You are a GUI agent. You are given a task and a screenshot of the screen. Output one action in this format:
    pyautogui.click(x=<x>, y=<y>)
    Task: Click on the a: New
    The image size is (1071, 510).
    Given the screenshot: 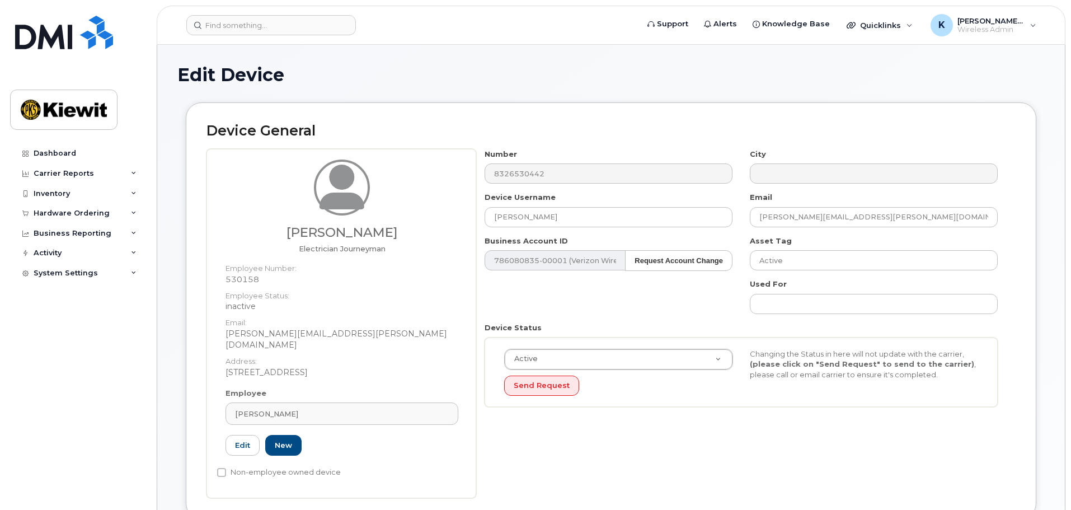 What is the action you would take?
    pyautogui.click(x=283, y=445)
    